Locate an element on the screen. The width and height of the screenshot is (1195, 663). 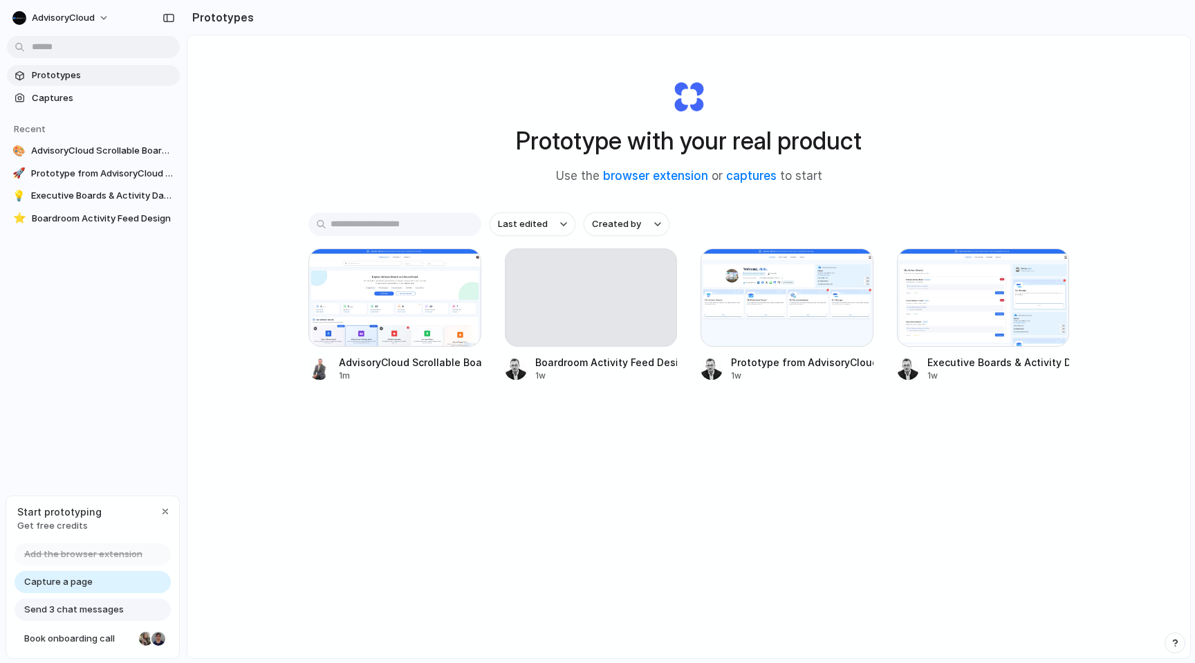
span: Executive Boards & Activity Dashboard is located at coordinates (102, 196).